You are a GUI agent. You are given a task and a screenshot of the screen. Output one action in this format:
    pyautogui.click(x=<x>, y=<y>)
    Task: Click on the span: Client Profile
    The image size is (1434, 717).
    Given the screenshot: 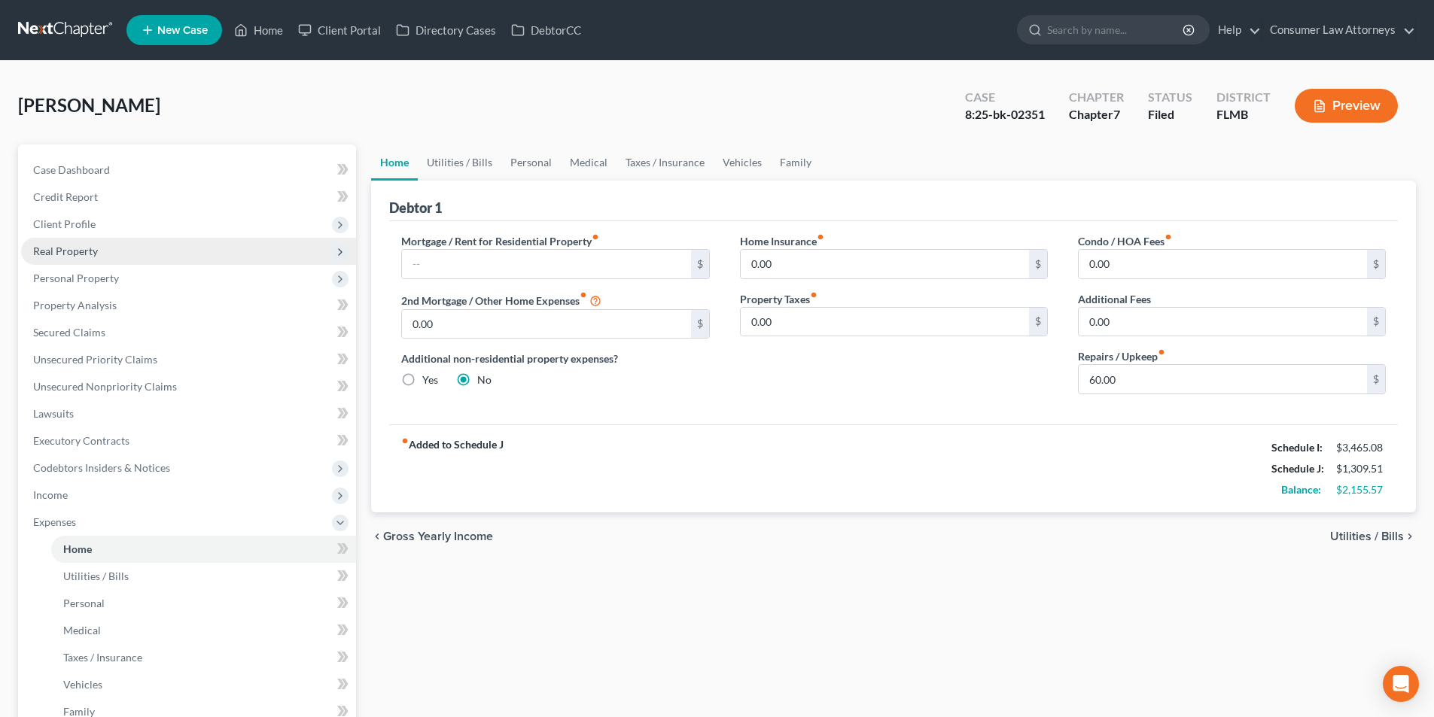 What is the action you would take?
    pyautogui.click(x=64, y=224)
    